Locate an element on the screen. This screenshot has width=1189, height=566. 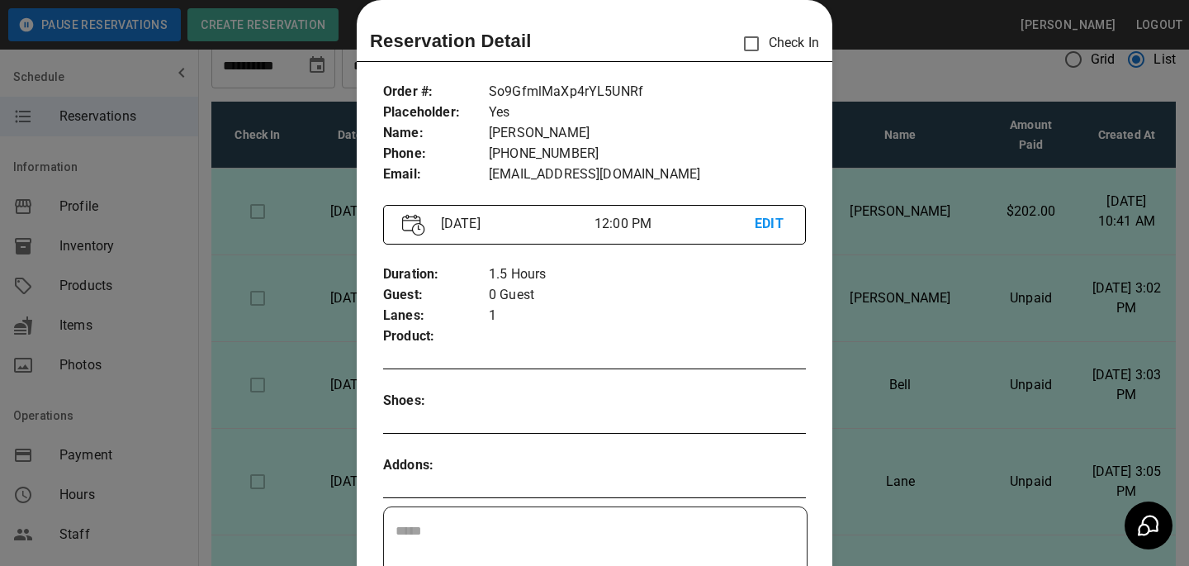
p: Yes is located at coordinates (648, 112).